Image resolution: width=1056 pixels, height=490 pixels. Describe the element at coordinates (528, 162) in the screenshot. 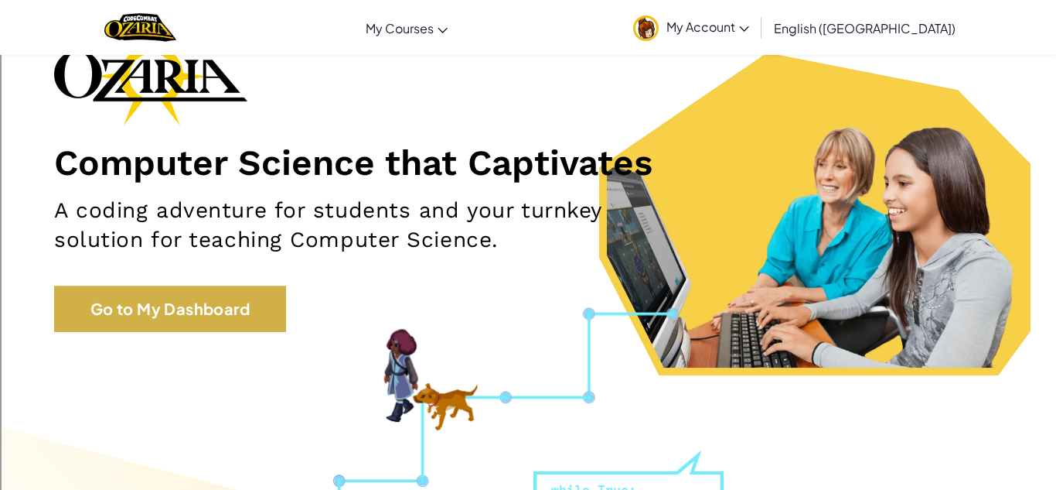

I see `h1: Computer Science that Captivates` at that location.